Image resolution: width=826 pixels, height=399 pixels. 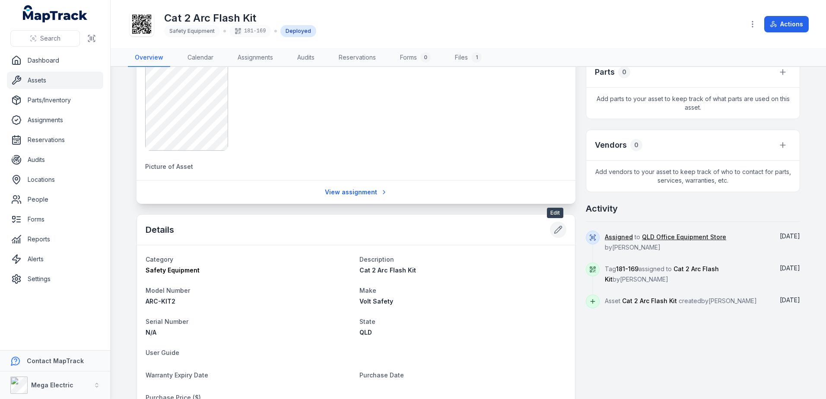 I want to click on strong: Mega Electric, so click(x=52, y=385).